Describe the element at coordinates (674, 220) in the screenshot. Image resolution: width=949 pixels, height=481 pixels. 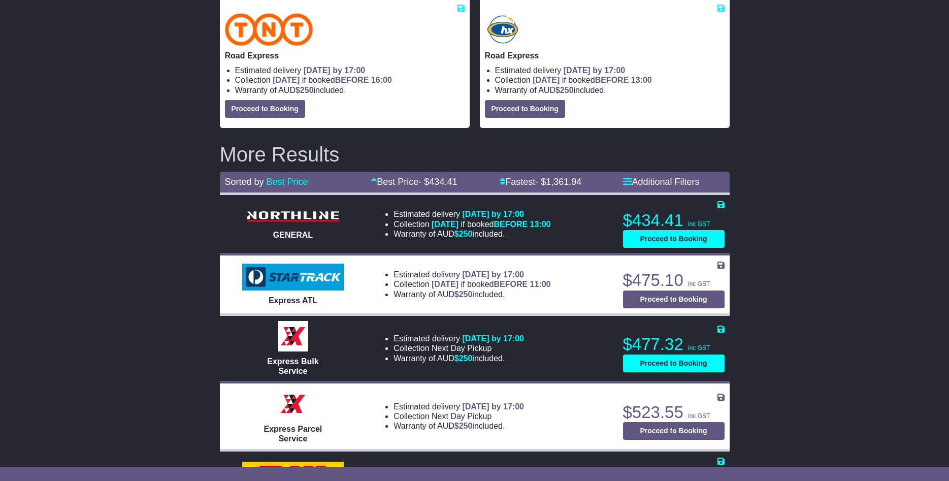
I see `p: $434.41` at that location.